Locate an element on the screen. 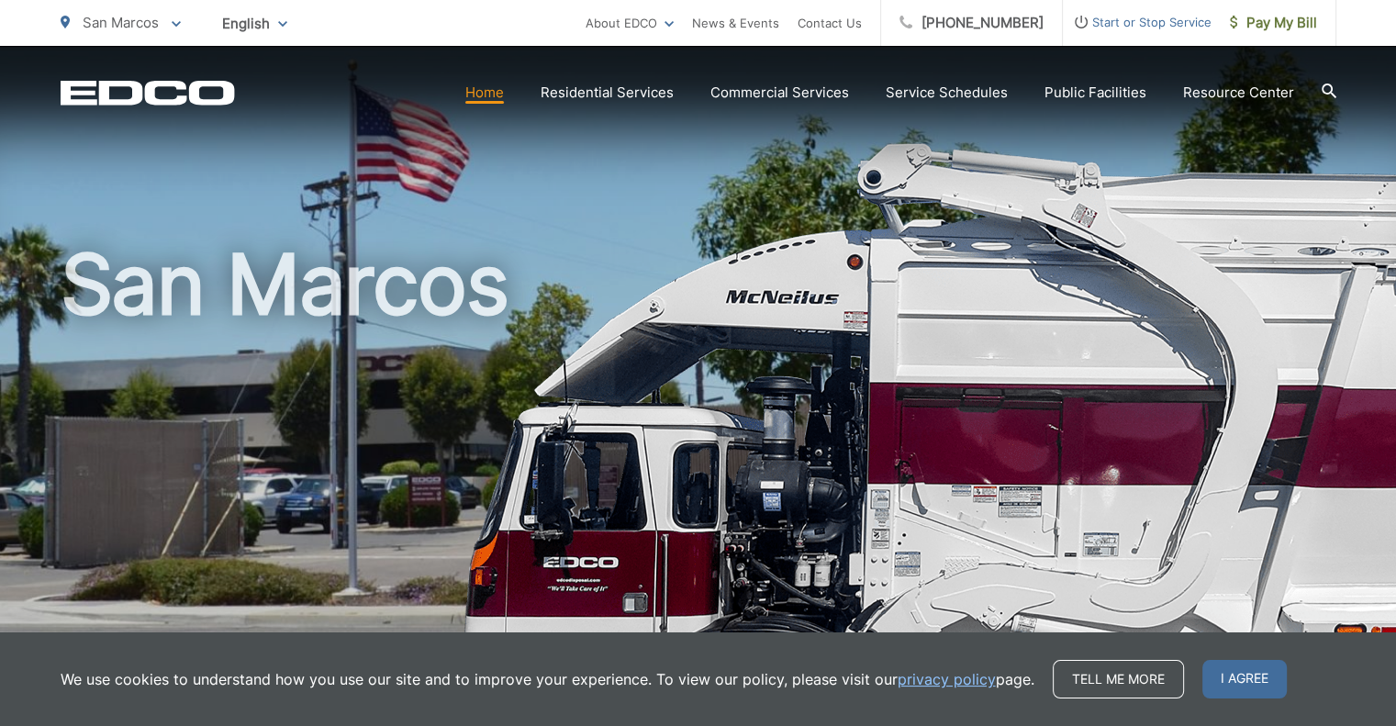  a: News & Events is located at coordinates (735, 23).